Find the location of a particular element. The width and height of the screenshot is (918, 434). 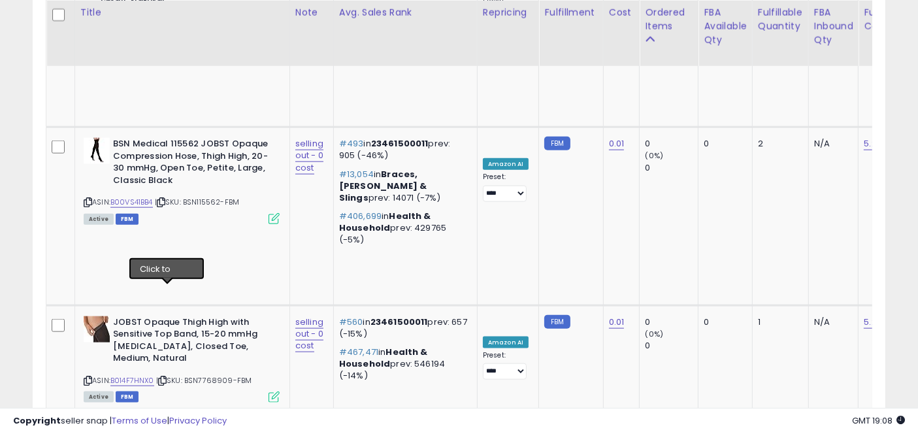

span: #467,471 is located at coordinates (359, 352).